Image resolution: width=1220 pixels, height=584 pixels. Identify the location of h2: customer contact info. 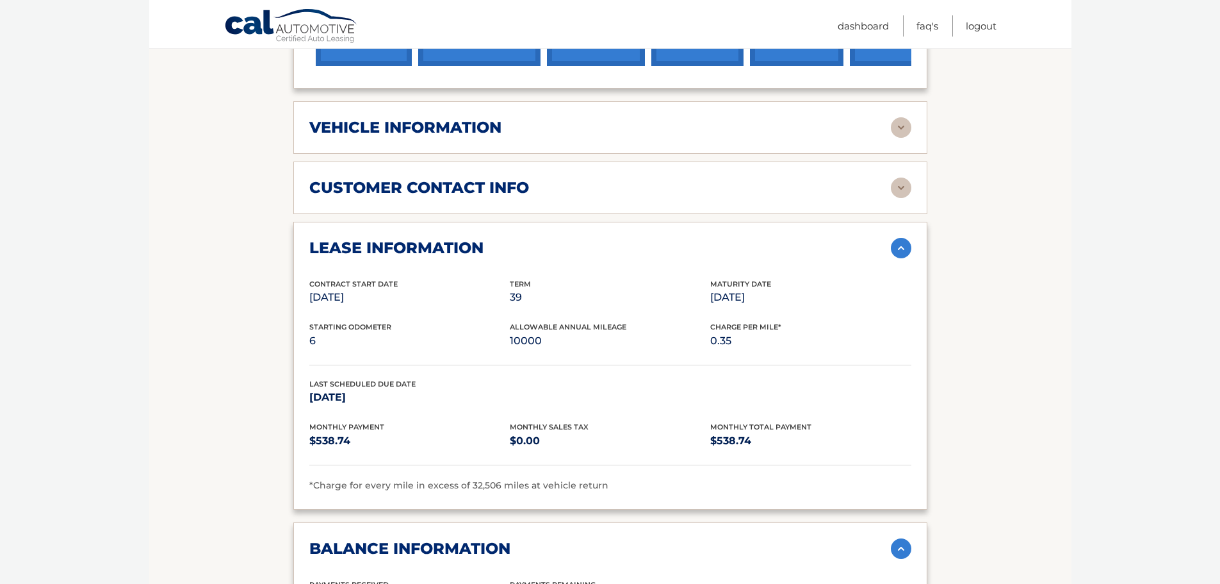
(419, 188).